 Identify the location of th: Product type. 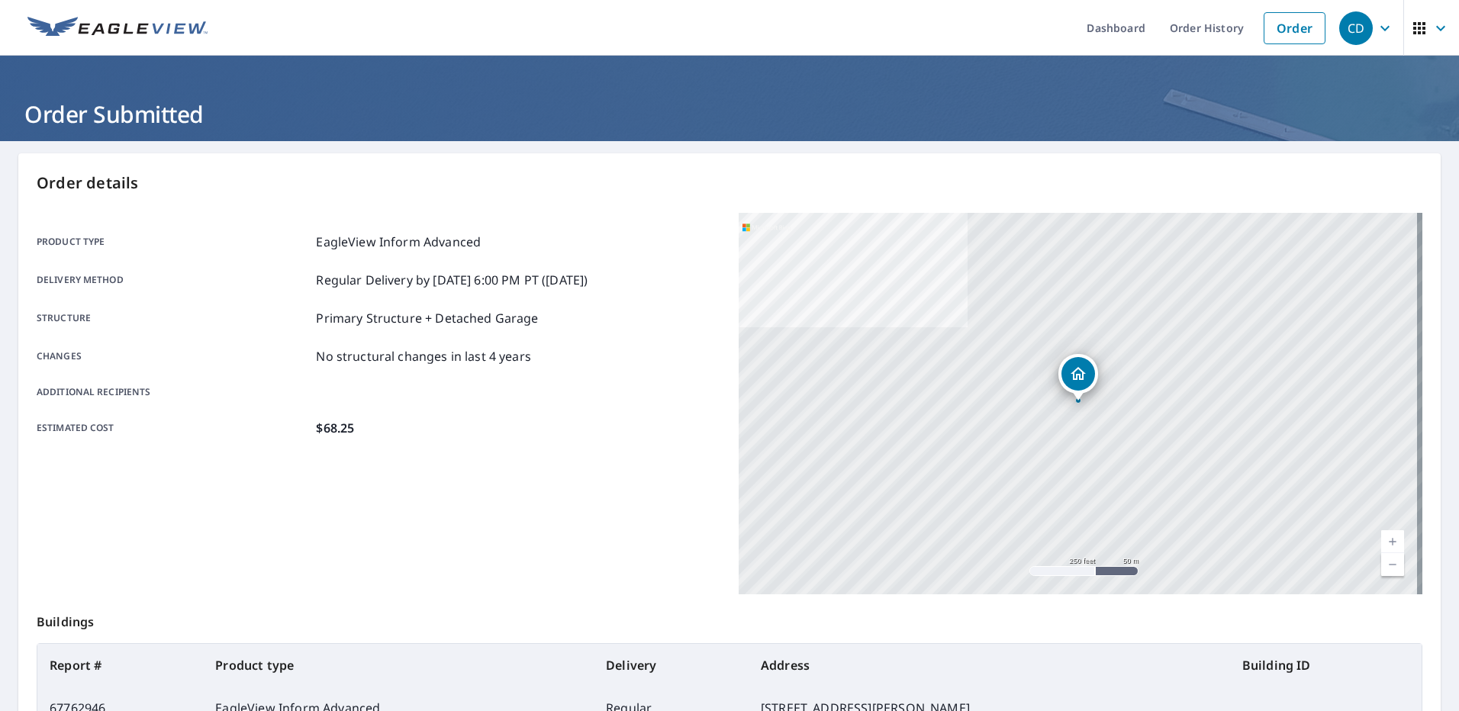
(398, 665).